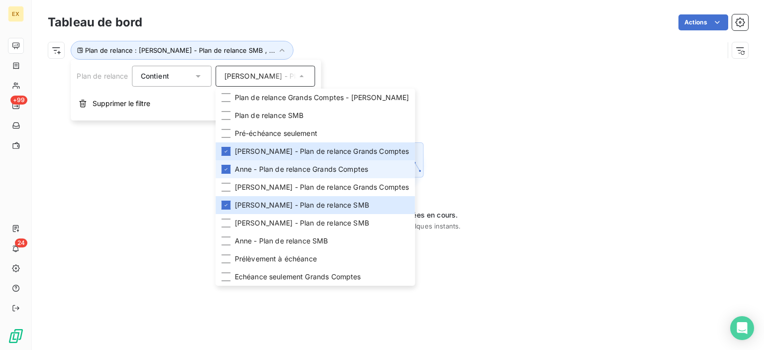 Image resolution: width=764 pixels, height=350 pixels. Describe the element at coordinates (196, 103) in the screenshot. I see `button: Supprimer le filtre` at that location.